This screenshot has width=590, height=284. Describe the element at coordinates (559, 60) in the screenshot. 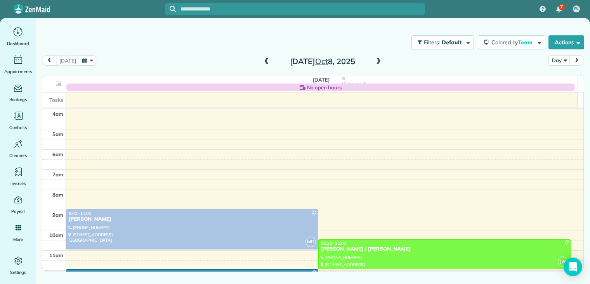

I see `button: Day` at that location.